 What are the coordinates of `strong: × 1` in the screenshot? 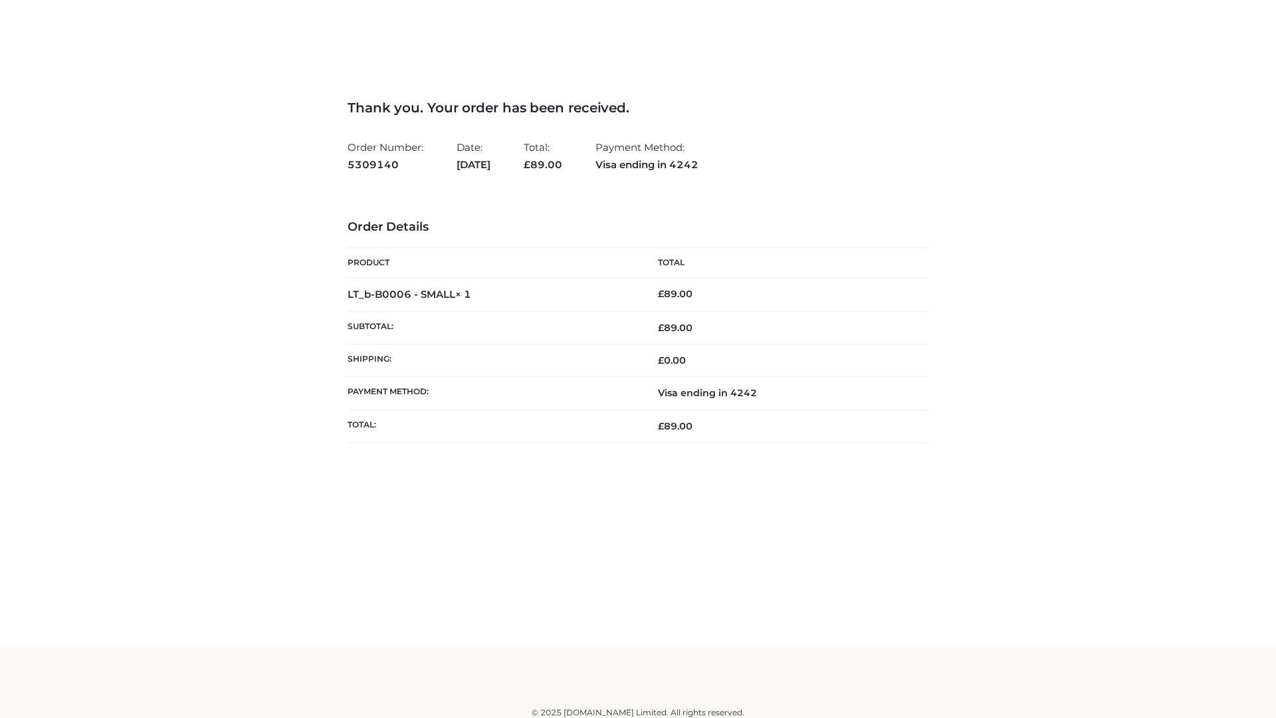 It's located at (463, 294).